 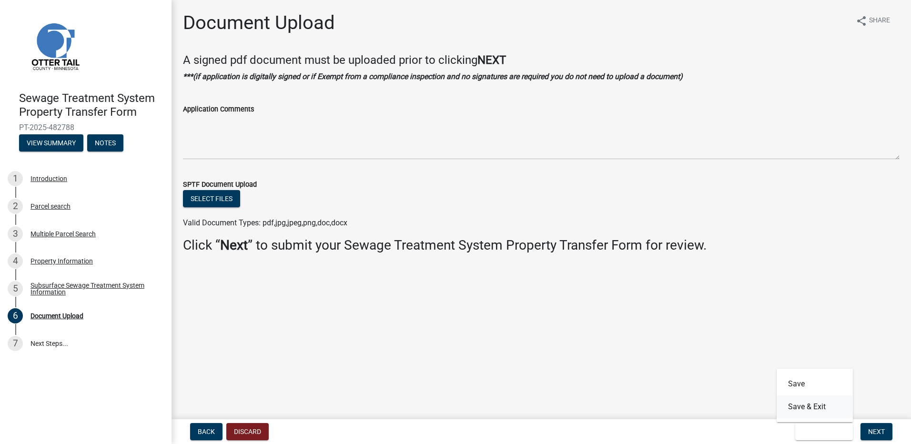 I want to click on h4: Sewage Treatment System Property Transfer Form, so click(x=91, y=105).